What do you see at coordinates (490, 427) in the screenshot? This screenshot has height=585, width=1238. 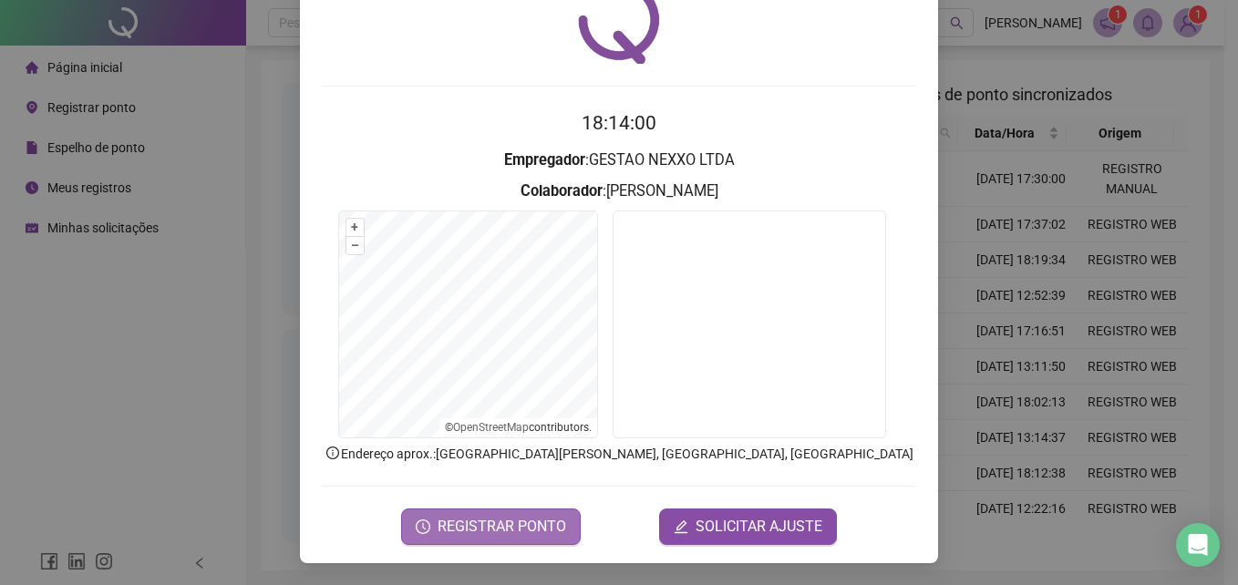 I see `a: OpenStreetMap` at bounding box center [490, 427].